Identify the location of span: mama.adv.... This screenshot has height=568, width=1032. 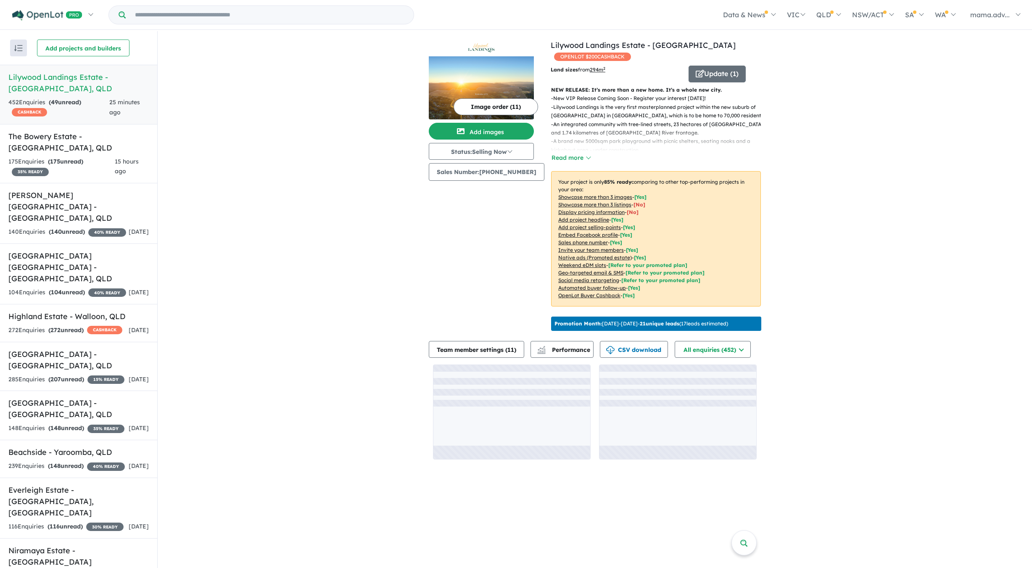
(990, 15).